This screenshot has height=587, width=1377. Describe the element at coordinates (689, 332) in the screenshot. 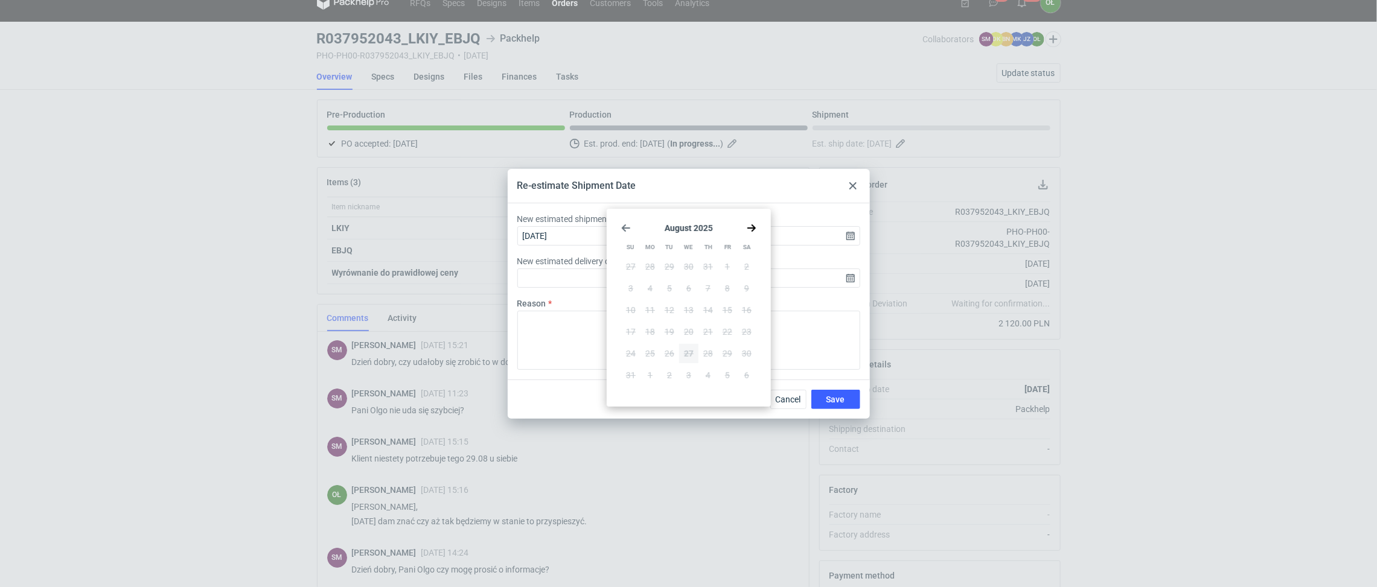

I see `span: 20` at that location.